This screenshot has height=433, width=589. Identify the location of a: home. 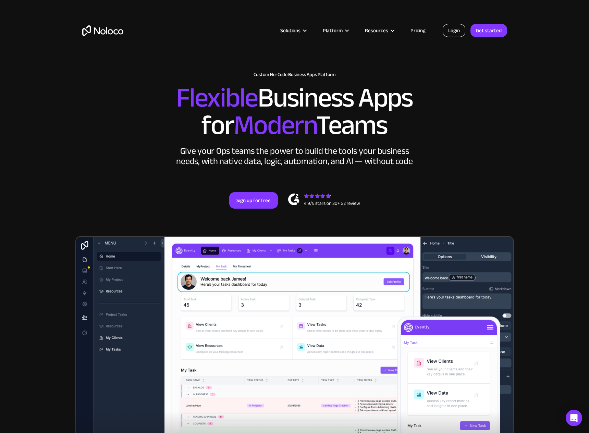
(103, 31).